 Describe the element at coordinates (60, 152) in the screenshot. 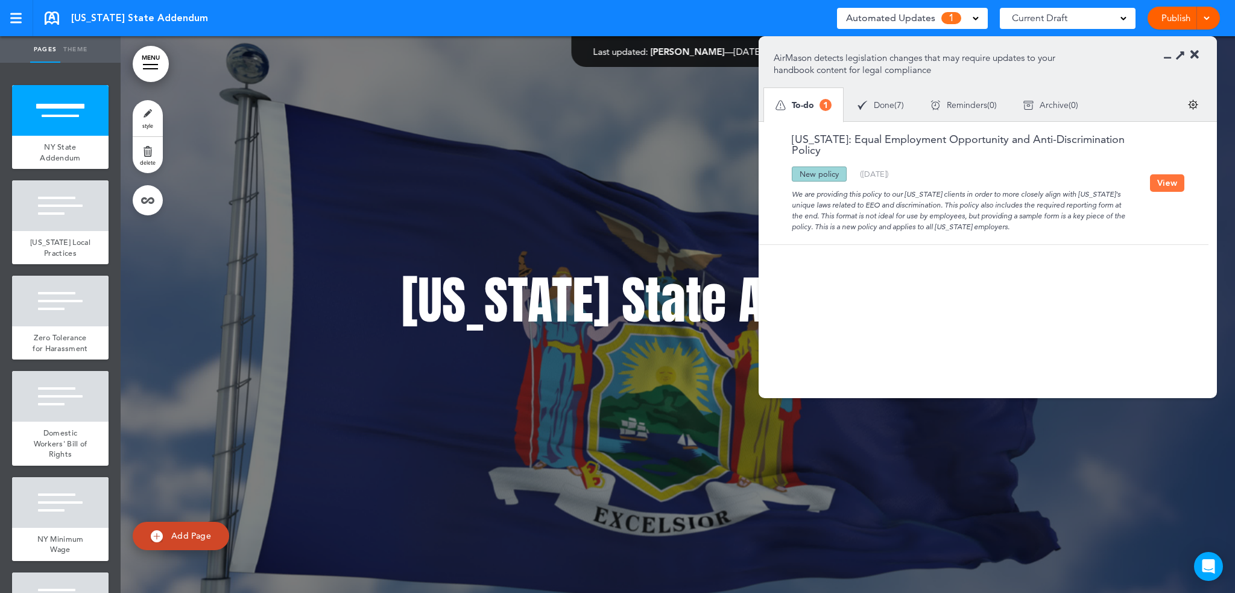

I see `span: NY State Addendum` at that location.